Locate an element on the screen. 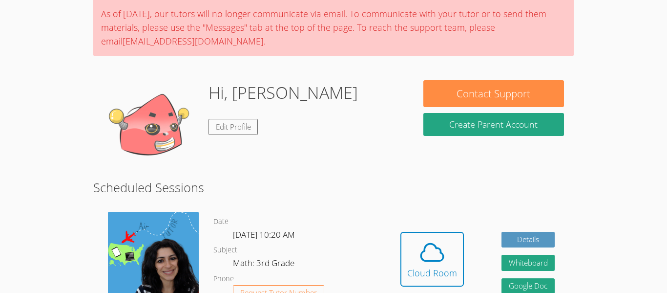  button: Contact Support is located at coordinates (494, 93).